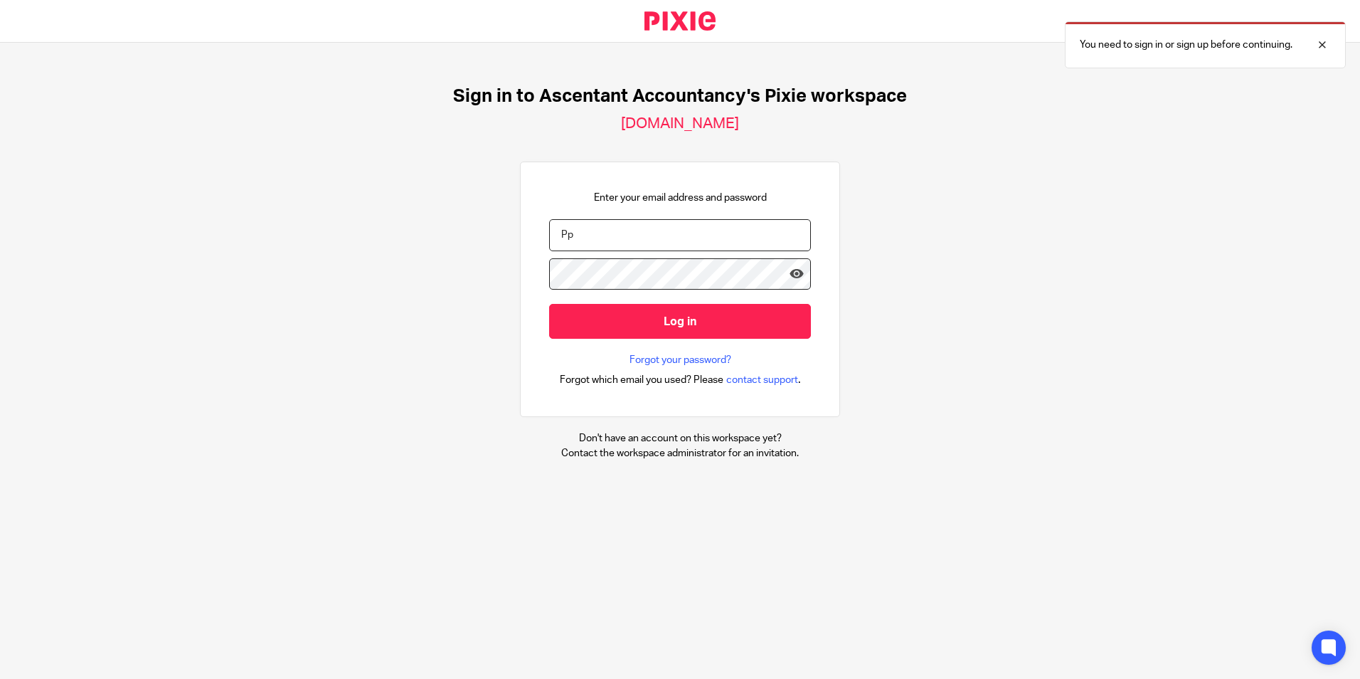 The width and height of the screenshot is (1360, 679). What do you see at coordinates (680, 96) in the screenshot?
I see `h1: Sign in to Ascentant Accountancy's Pixie workspace` at bounding box center [680, 96].